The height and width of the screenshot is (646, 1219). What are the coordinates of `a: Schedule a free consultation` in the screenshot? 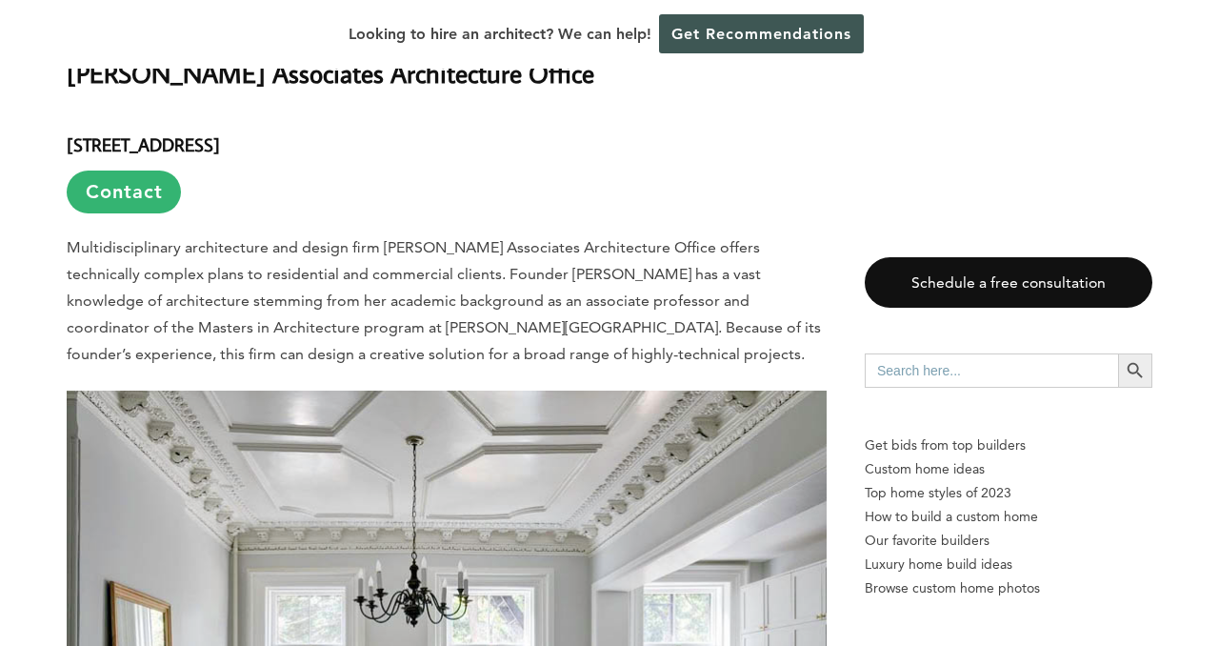 It's located at (1009, 282).